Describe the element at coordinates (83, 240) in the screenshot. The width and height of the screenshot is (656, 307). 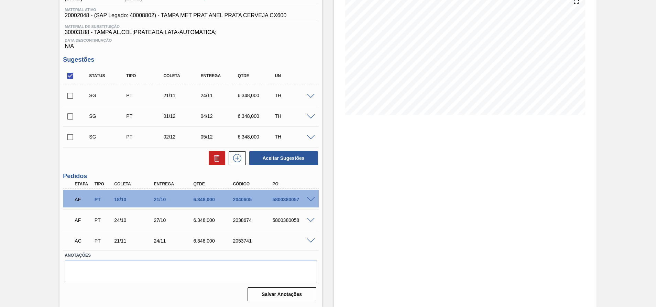
I see `p: AC` at that location.